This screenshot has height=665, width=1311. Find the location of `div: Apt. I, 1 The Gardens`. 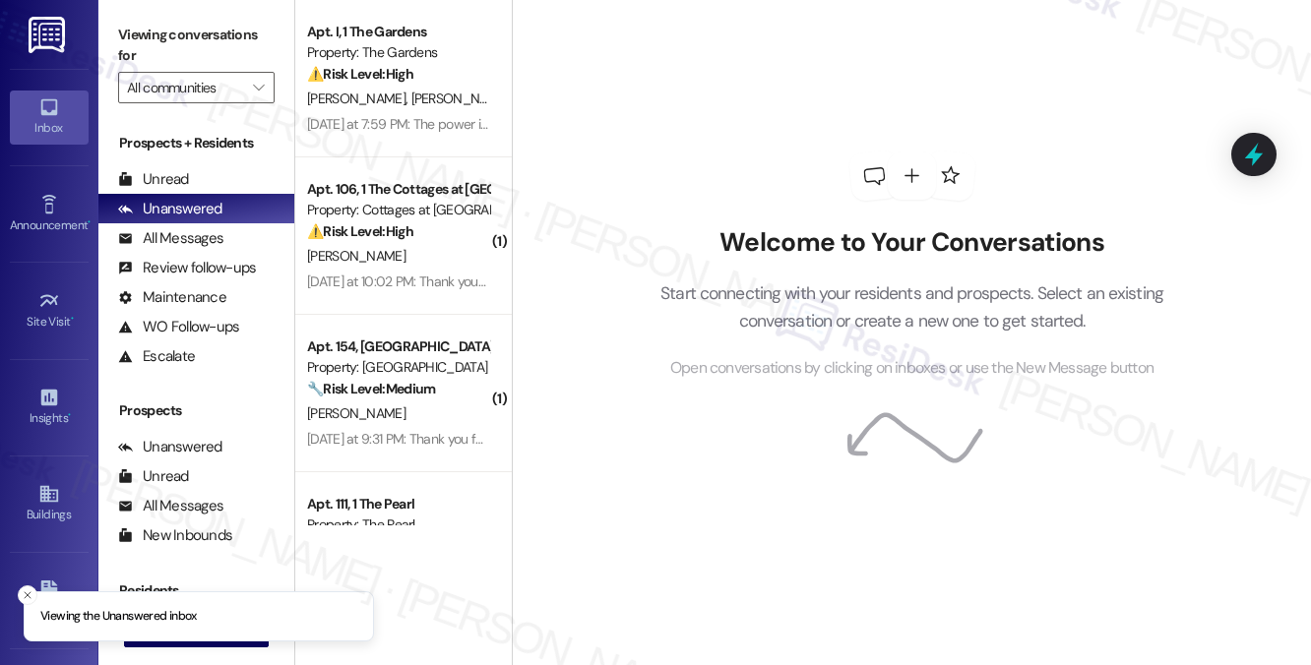

div: Apt. I, 1 The Gardens is located at coordinates (398, 32).